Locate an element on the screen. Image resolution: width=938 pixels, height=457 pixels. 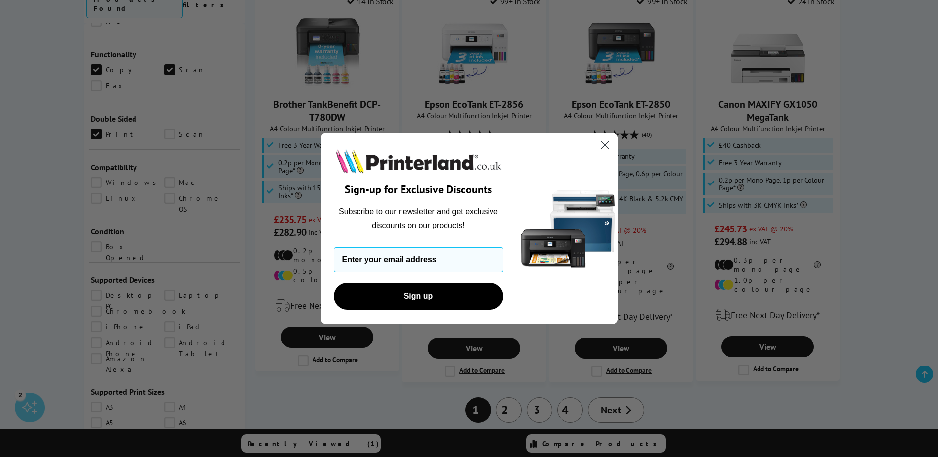
span: Subscribe to our newsletter and get exclusive discounts on our products! is located at coordinates (418, 218).